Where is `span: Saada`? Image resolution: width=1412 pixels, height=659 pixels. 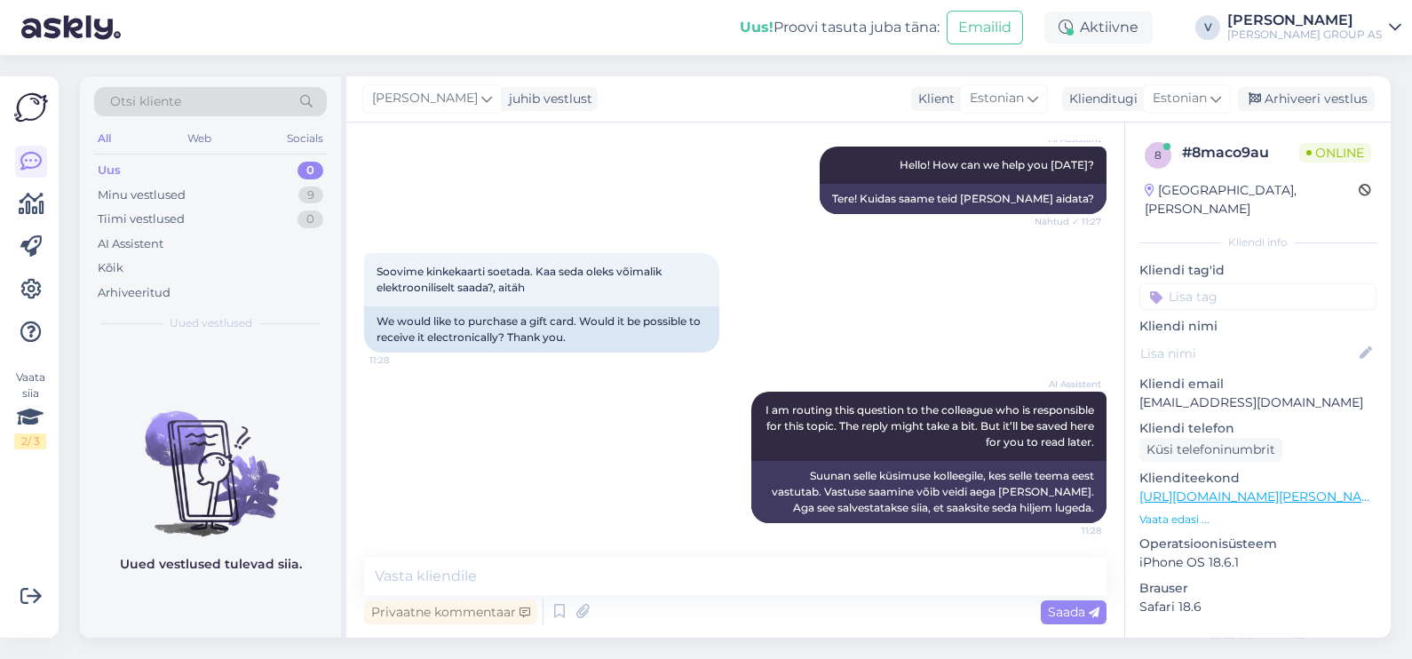 span: Saada is located at coordinates (1074, 612).